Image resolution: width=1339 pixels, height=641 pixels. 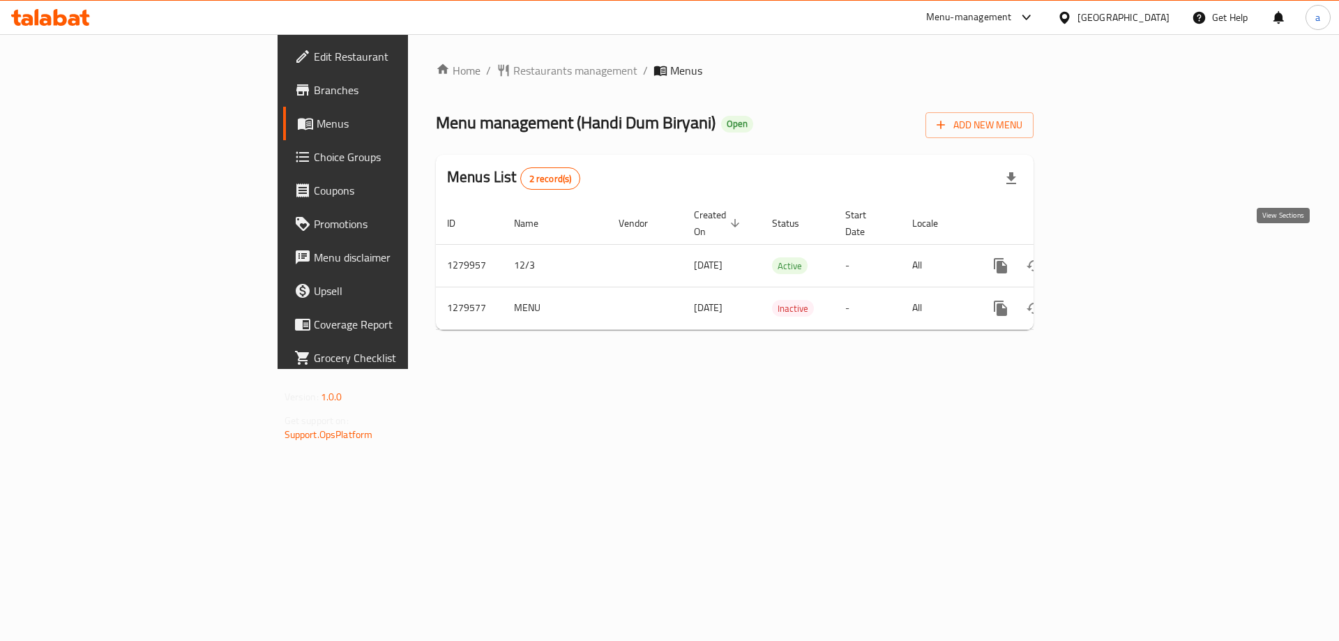 What do you see at coordinates (550, 179) in the screenshot?
I see `span: 2 record(s)` at bounding box center [550, 179].